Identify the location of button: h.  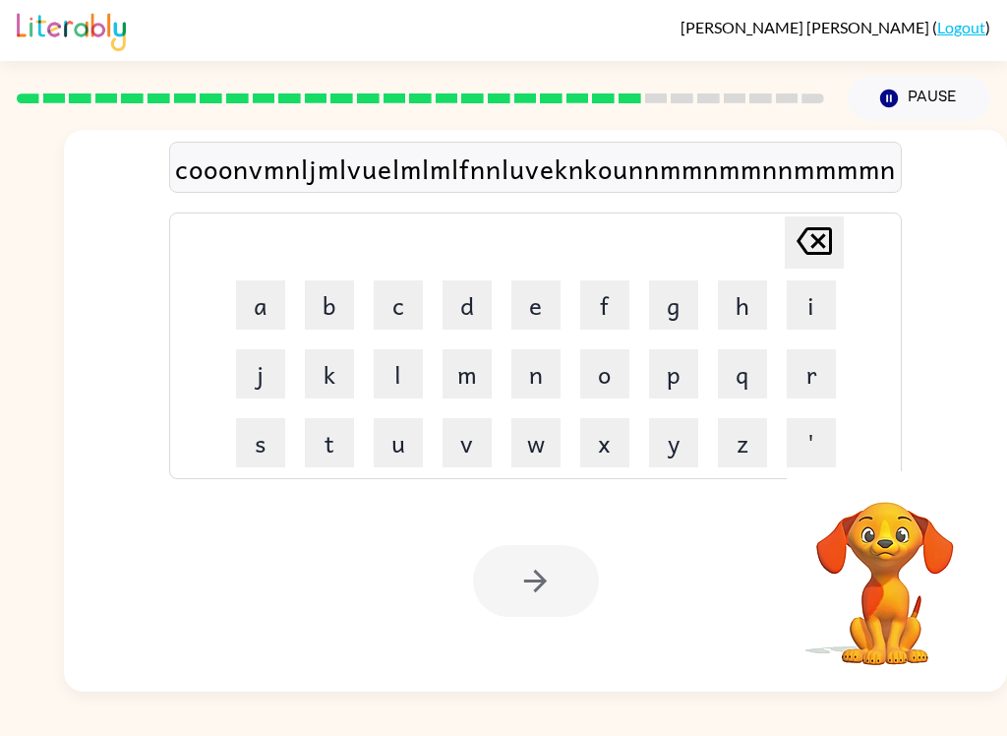
(743, 305).